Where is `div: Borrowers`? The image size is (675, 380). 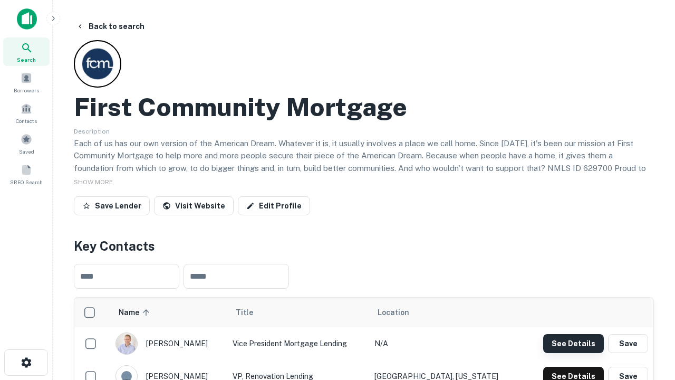
div: Borrowers is located at coordinates (26, 82).